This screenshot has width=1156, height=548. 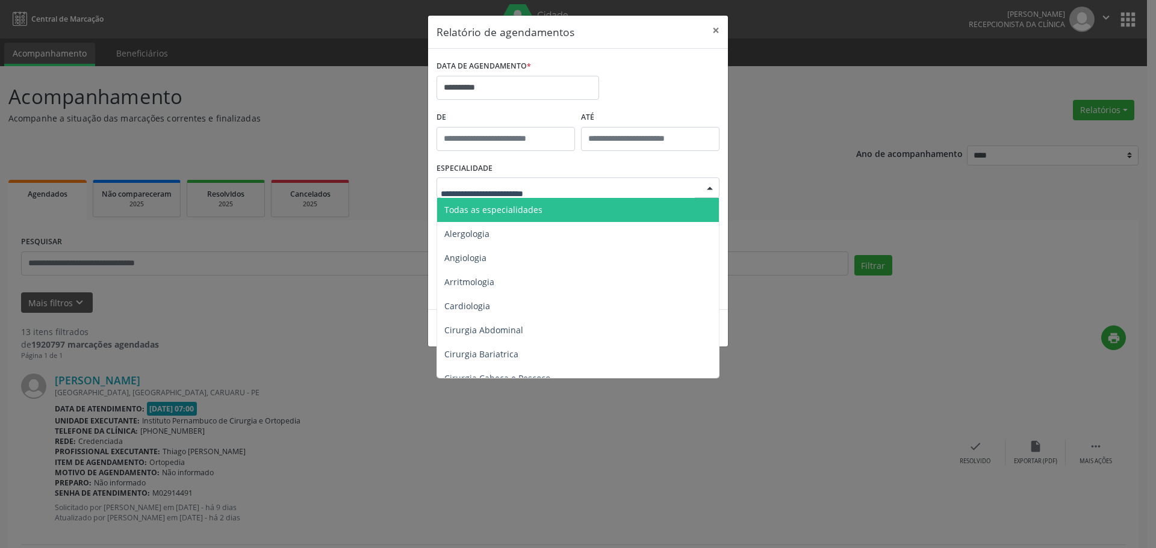 I want to click on span: Arritmologia, so click(x=469, y=282).